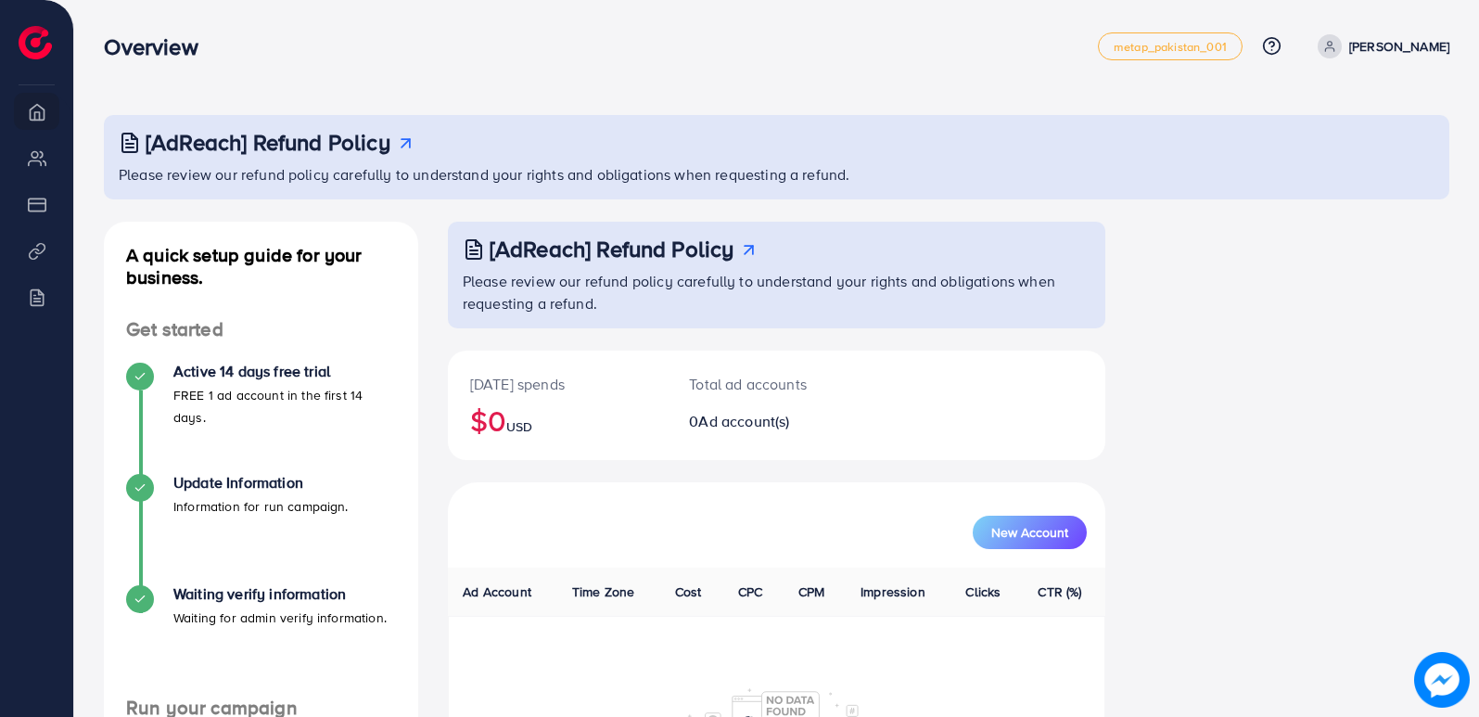 The width and height of the screenshot is (1479, 717). What do you see at coordinates (983, 592) in the screenshot?
I see `span: Clicks` at bounding box center [983, 592].